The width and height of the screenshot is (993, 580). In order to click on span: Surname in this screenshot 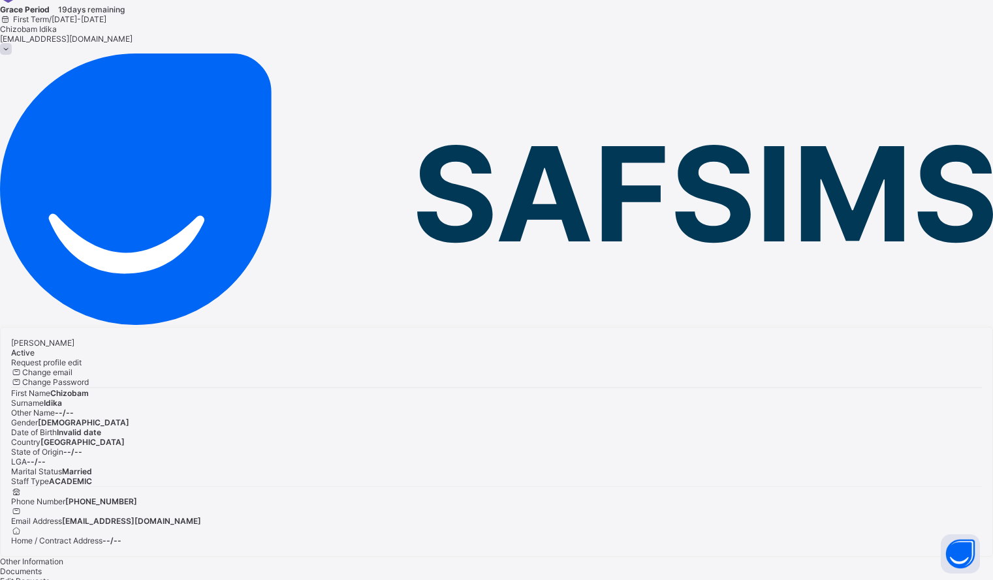, I will do `click(27, 403)`.